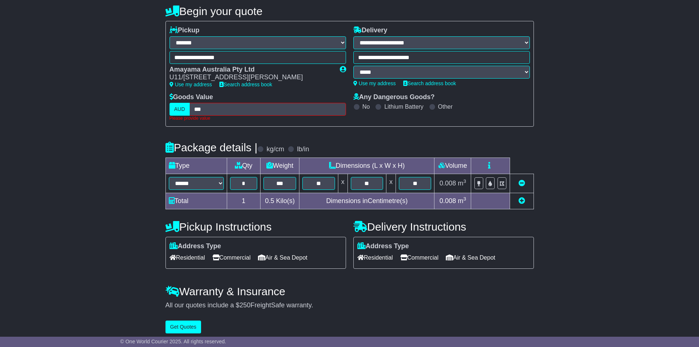 The height and width of the screenshot is (347, 699). I want to click on td: Weight, so click(280, 165).